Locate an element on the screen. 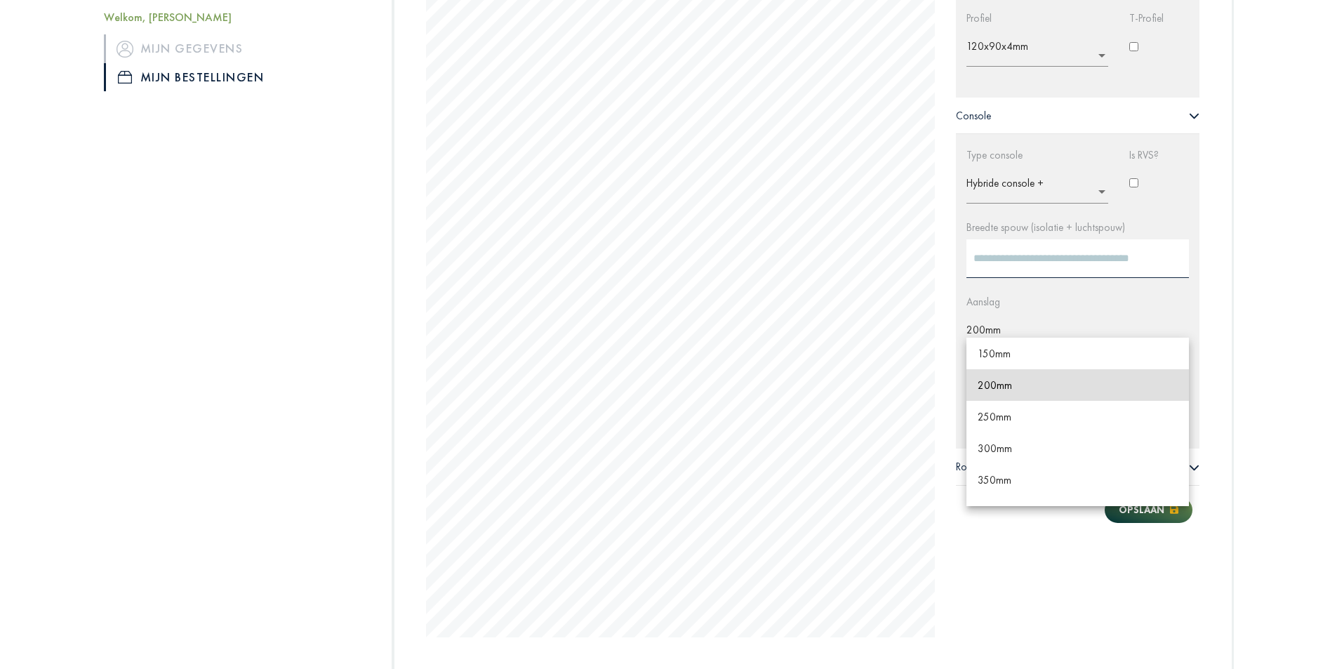  a: iconMijn gegevens is located at coordinates (237, 48).